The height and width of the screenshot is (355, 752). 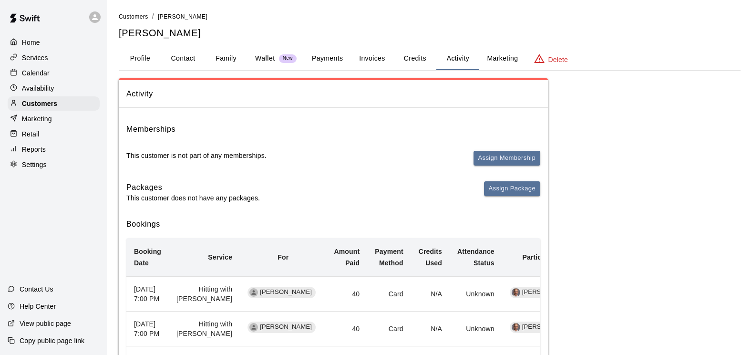 I want to click on a: Reports, so click(x=53, y=149).